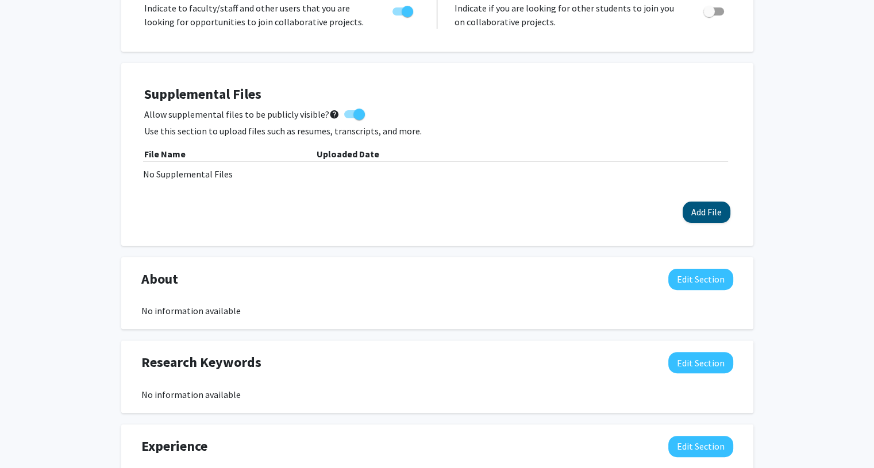  Describe the element at coordinates (437, 174) in the screenshot. I see `div: No Supplemental Files` at that location.